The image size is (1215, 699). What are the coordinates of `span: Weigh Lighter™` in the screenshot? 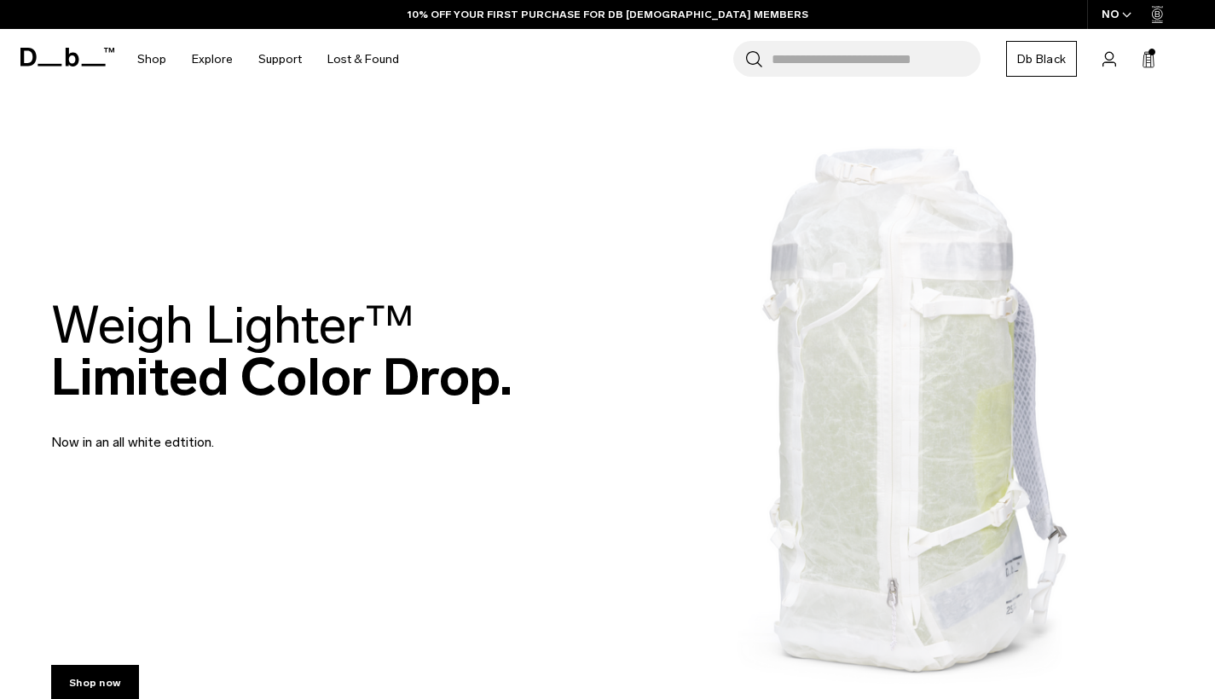 It's located at (233, 325).